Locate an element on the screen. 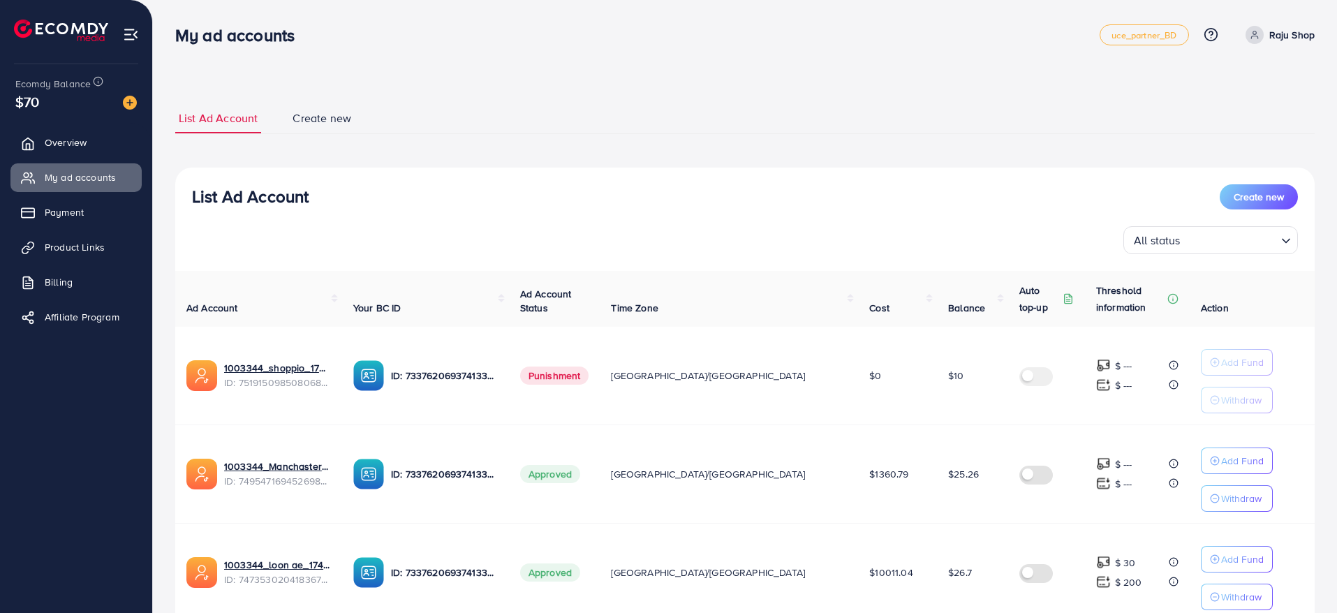  a: 1003344_shoppio_1750688962312 is located at coordinates (277, 368).